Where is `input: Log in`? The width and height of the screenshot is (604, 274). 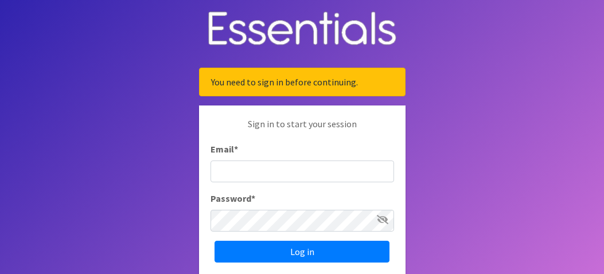
input: Log in is located at coordinates (302, 252).